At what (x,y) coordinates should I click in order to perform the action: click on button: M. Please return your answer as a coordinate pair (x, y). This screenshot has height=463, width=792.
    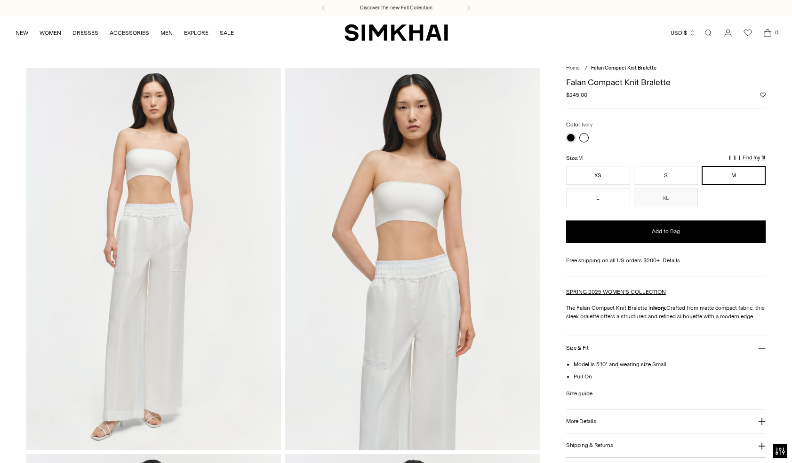
    Looking at the image, I should click on (734, 176).